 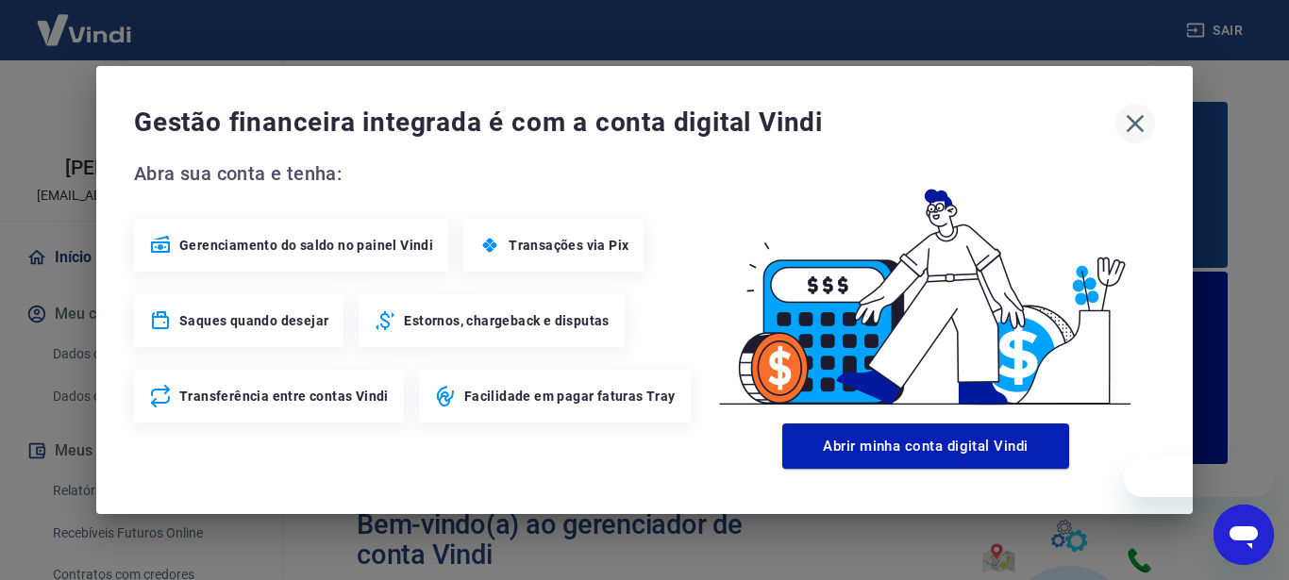 What do you see at coordinates (306, 245) in the screenshot?
I see `span: Gerenciamento do saldo no painel Vindi` at bounding box center [306, 245].